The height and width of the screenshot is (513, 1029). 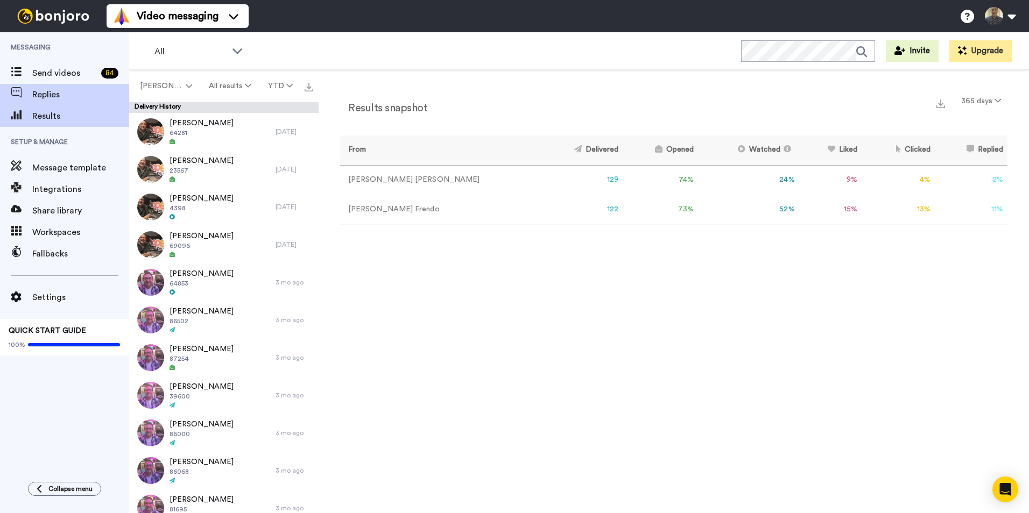 What do you see at coordinates (81, 95) in the screenshot?
I see `span: Replies` at bounding box center [81, 95].